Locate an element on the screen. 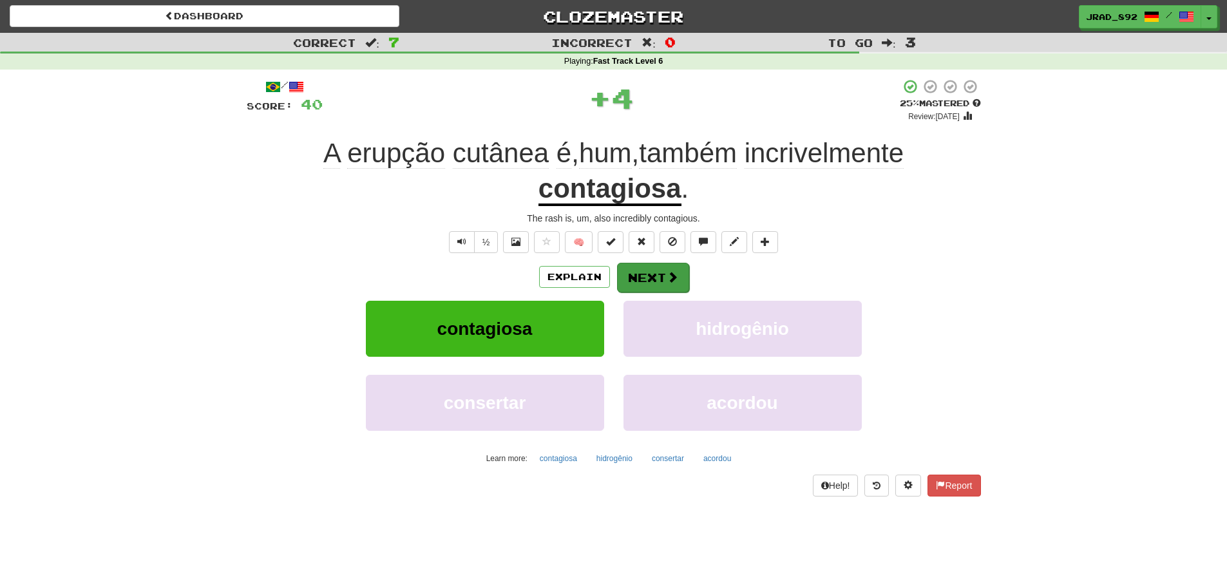 The height and width of the screenshot is (577, 1227). span: acordou is located at coordinates (742, 403).